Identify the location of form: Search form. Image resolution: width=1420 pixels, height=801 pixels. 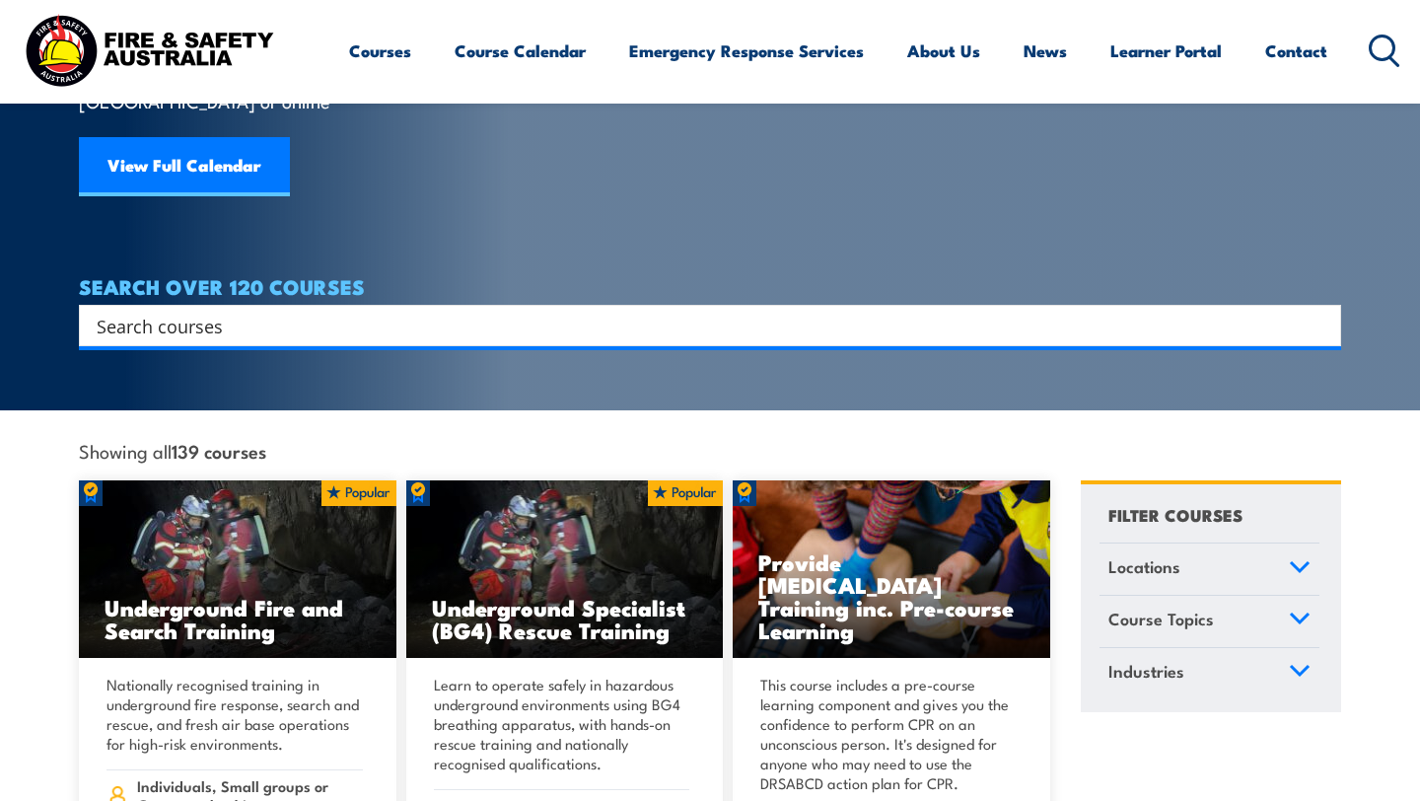
(701, 325).